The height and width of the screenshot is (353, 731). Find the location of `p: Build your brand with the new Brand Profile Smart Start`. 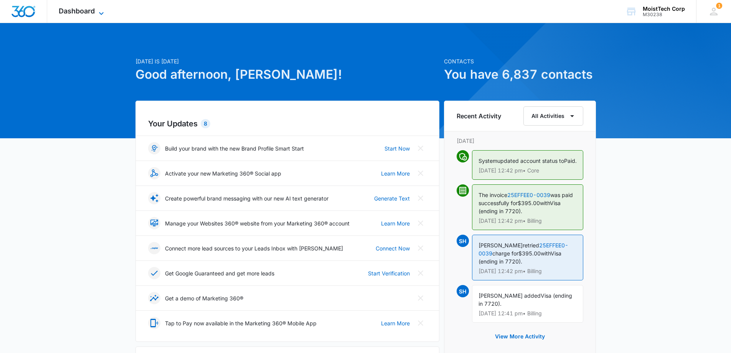

p: Build your brand with the new Brand Profile Smart Start is located at coordinates (234, 148).